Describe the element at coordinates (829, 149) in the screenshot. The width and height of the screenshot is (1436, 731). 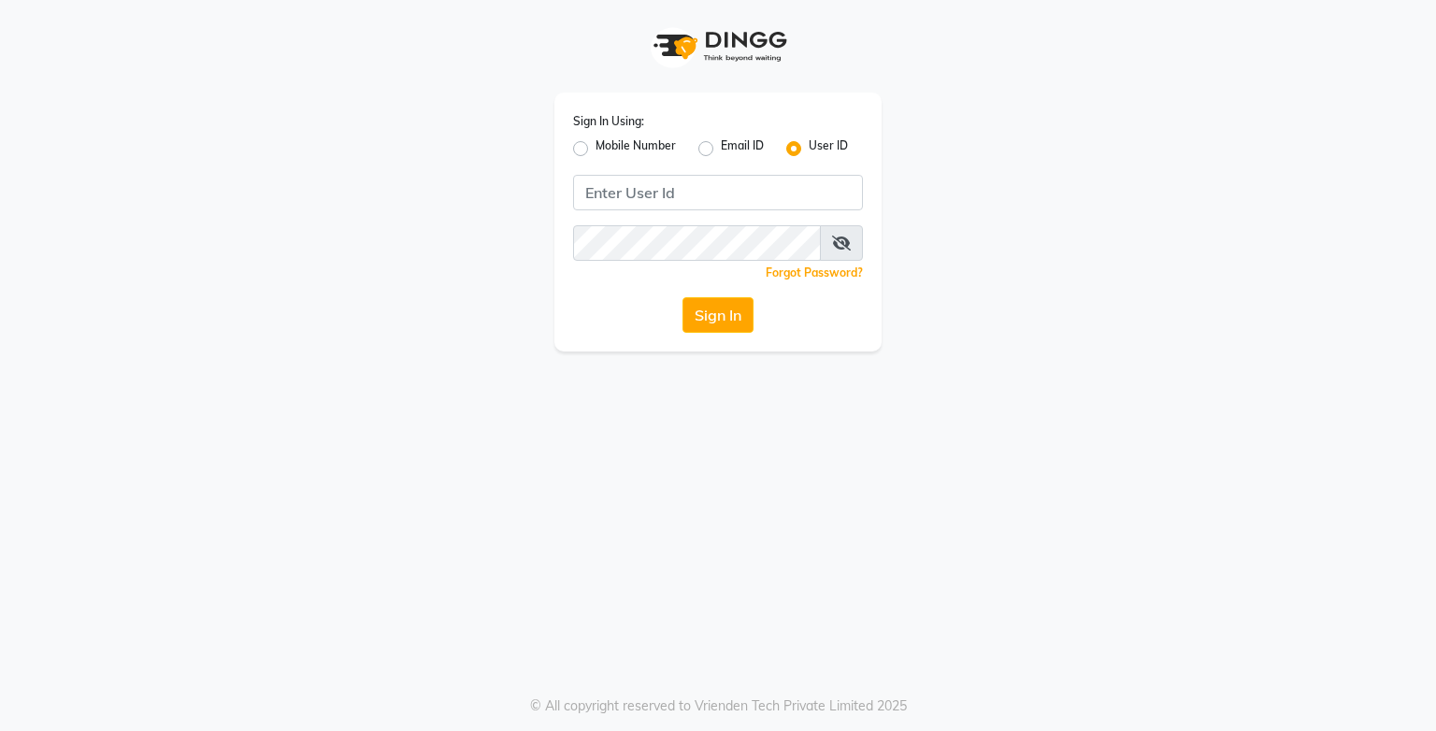
I see `label: User ID` at that location.